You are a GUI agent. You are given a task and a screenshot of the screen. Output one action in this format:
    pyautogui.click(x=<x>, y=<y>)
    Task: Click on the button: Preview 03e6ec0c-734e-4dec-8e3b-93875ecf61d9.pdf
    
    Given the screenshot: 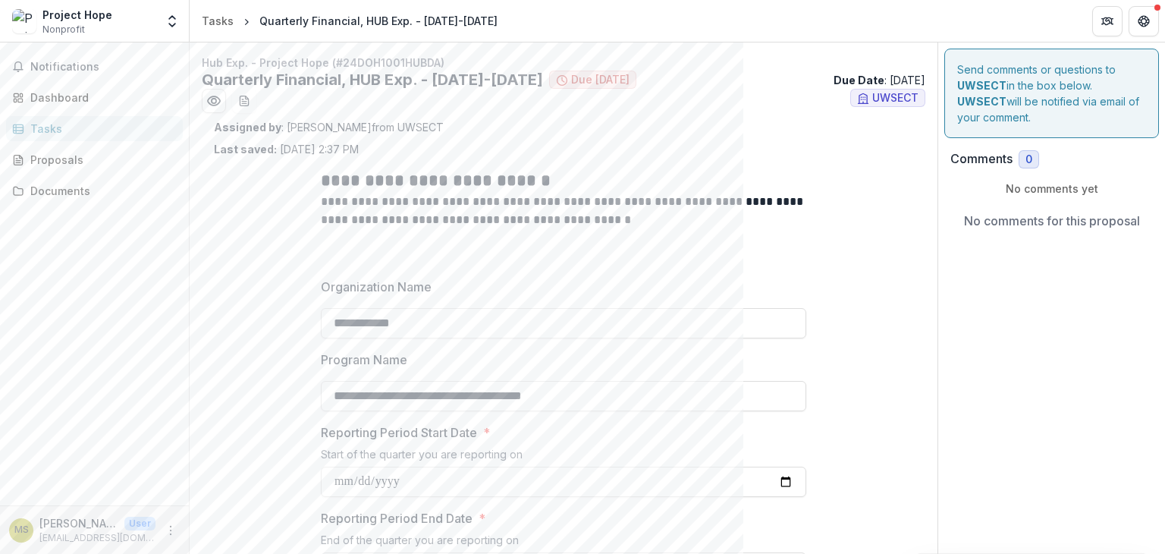 What is the action you would take?
    pyautogui.click(x=214, y=101)
    